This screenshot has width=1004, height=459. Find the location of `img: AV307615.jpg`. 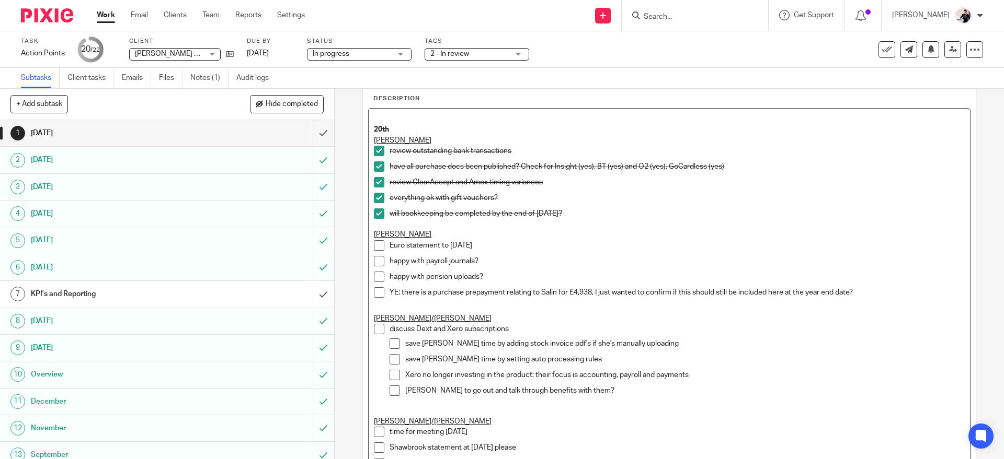

img: AV307615.jpg is located at coordinates (963, 16).